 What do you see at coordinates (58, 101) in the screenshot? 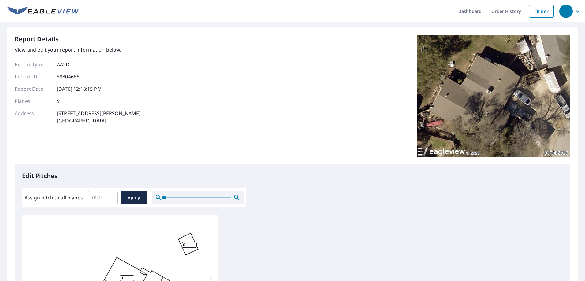
I see `p: 9` at bounding box center [58, 101].